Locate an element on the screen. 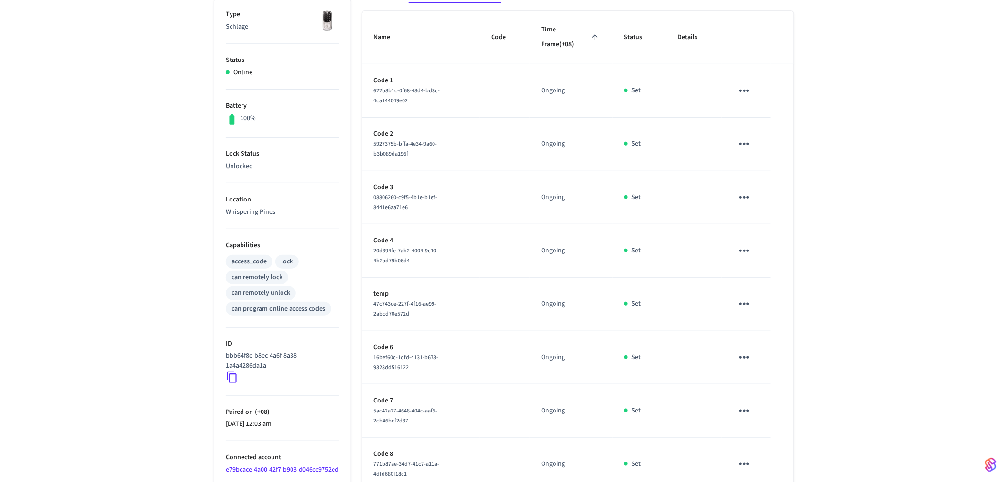 Image resolution: width=1008 pixels, height=482 pixels. p: Code 7 is located at coordinates (421, 401).